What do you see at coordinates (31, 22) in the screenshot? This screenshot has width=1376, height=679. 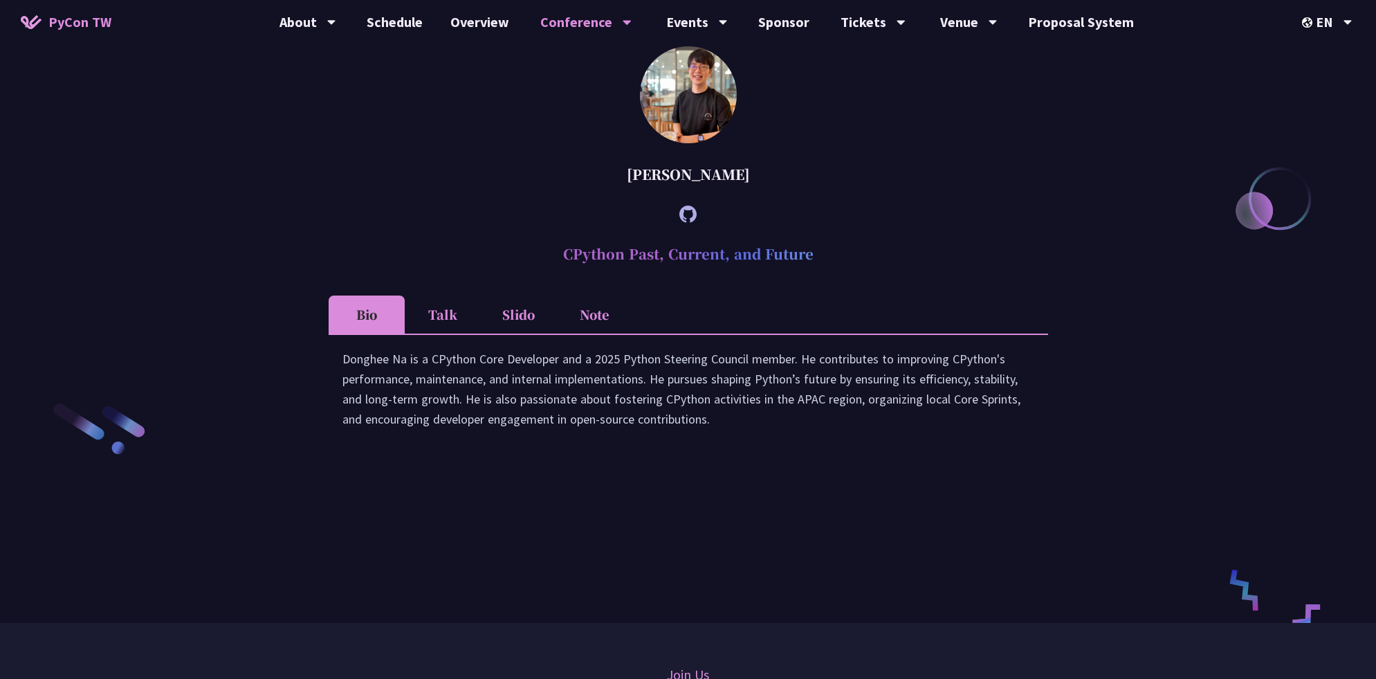 I see `img: Home icon of PyCon TW 2025` at bounding box center [31, 22].